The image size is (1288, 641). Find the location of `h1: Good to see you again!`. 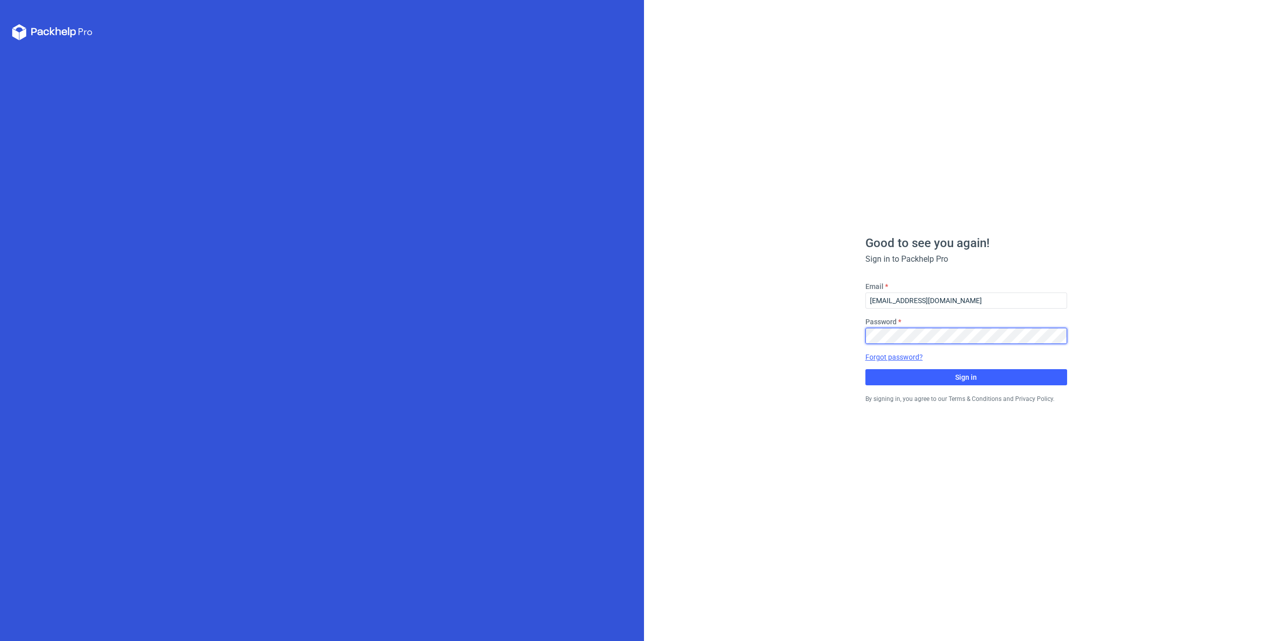

h1: Good to see you again! is located at coordinates (966, 243).